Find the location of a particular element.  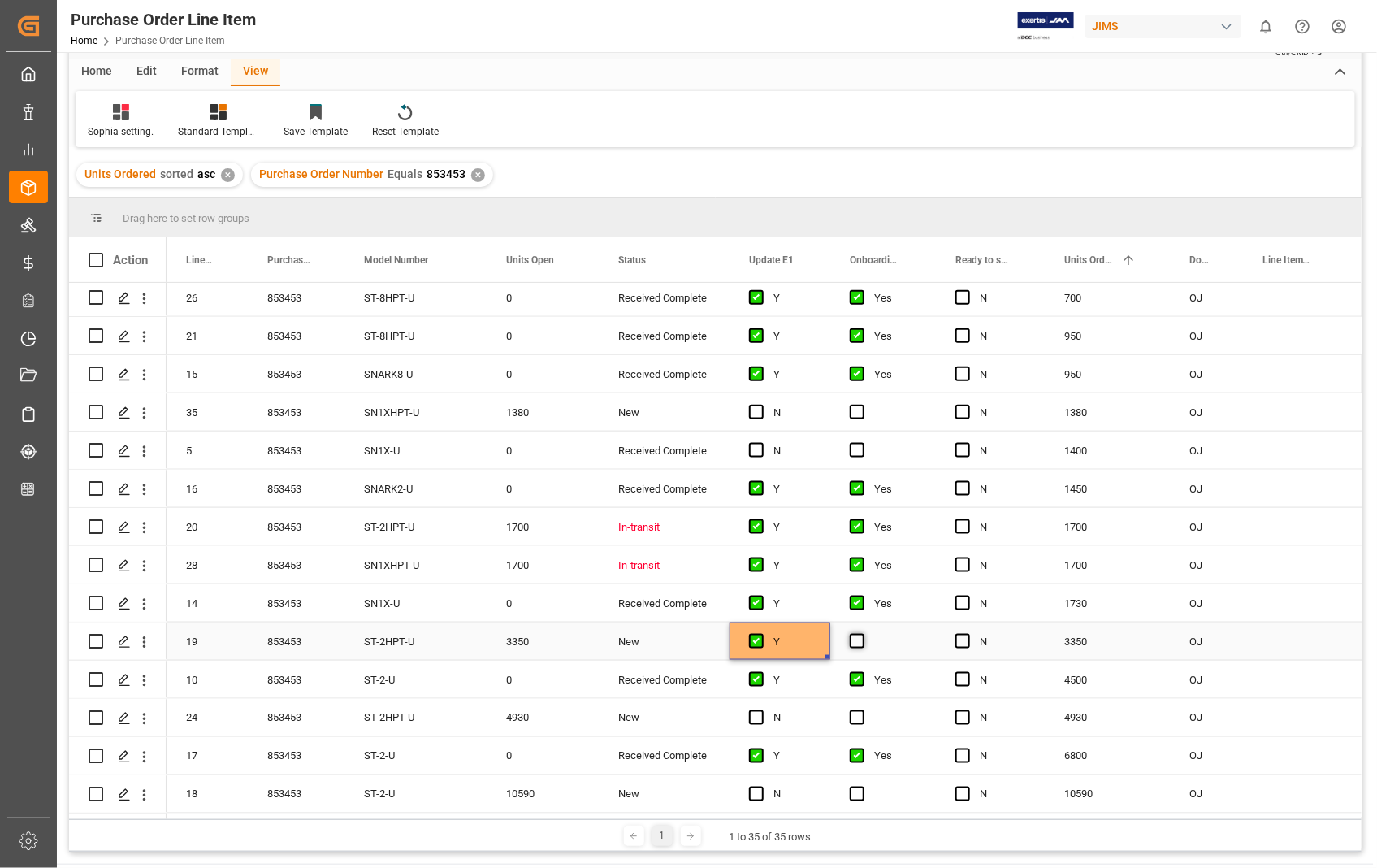

div: 950 is located at coordinates (1108, 336).